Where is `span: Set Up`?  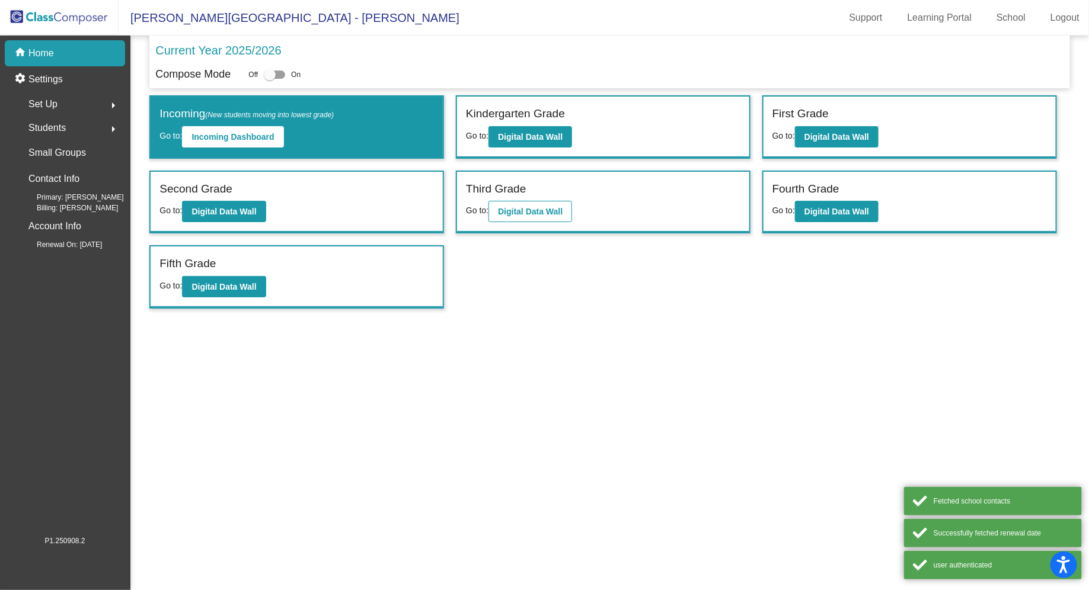 span: Set Up is located at coordinates (43, 104).